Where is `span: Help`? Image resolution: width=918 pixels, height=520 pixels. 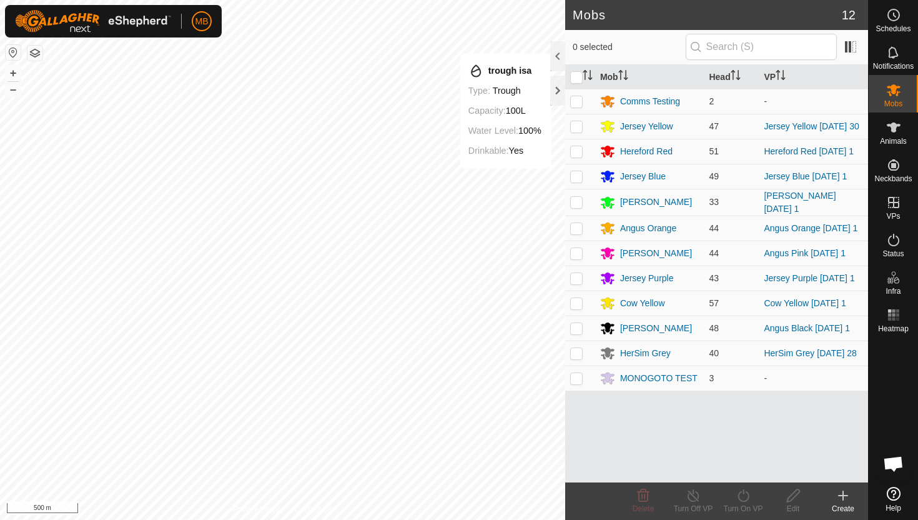
span: Help is located at coordinates (893, 508).